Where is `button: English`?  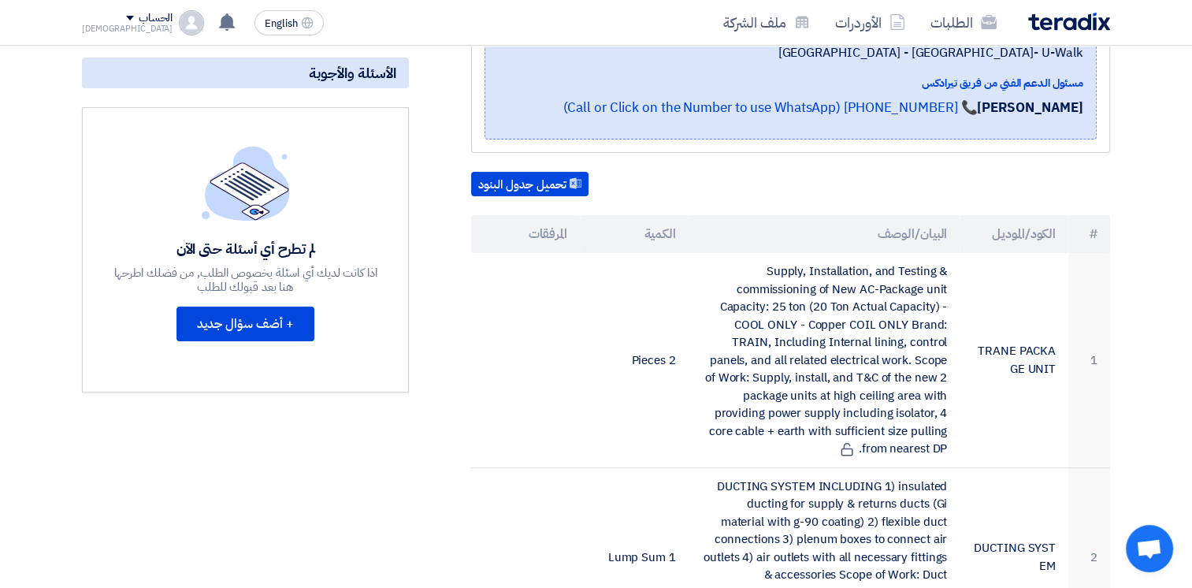 button: English is located at coordinates (289, 23).